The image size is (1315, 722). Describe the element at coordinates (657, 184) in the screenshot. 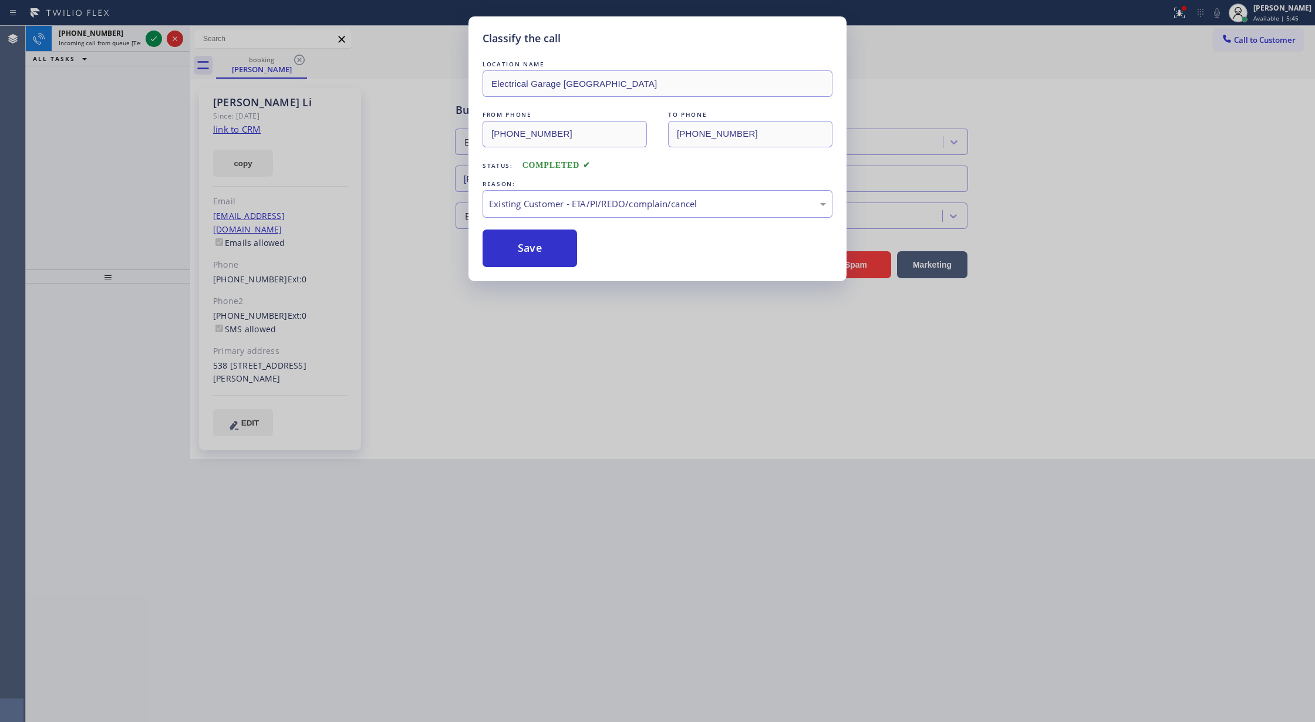

I see `div: REASON:` at that location.